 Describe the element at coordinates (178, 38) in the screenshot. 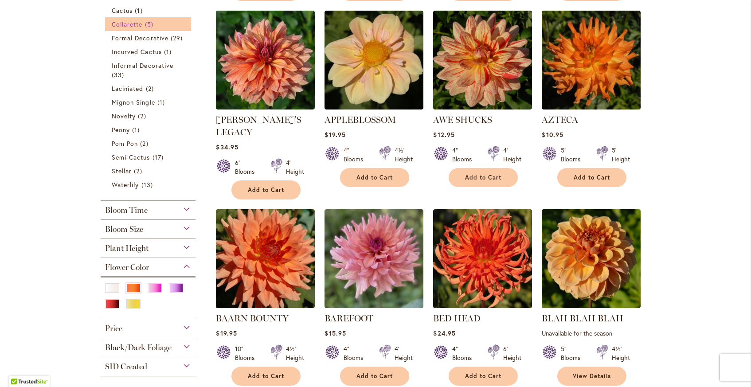

I see `span: 29` at that location.